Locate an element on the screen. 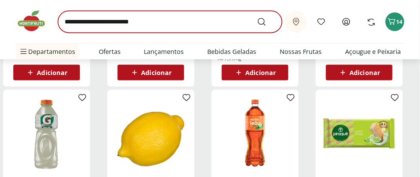 This screenshot has height=177, width=420. img: Chá Matte Leão Com Limão 1,5L is located at coordinates (255, 134).